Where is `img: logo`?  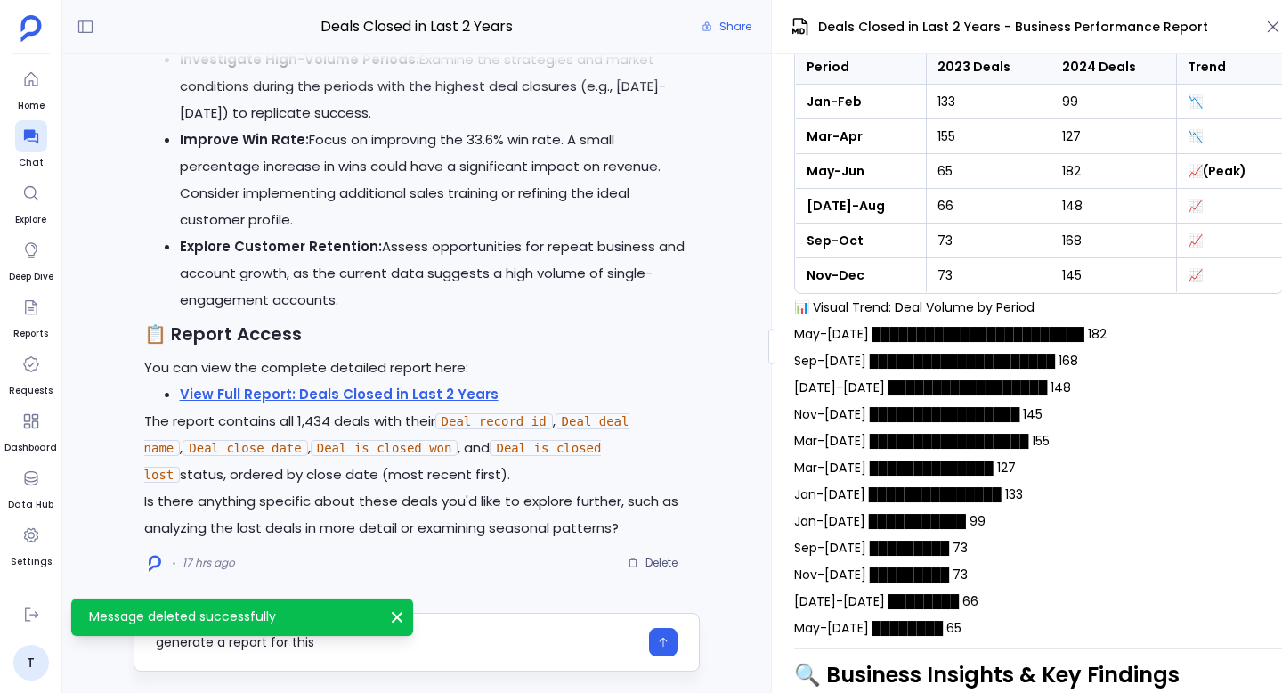 img: logo is located at coordinates (155, 563).